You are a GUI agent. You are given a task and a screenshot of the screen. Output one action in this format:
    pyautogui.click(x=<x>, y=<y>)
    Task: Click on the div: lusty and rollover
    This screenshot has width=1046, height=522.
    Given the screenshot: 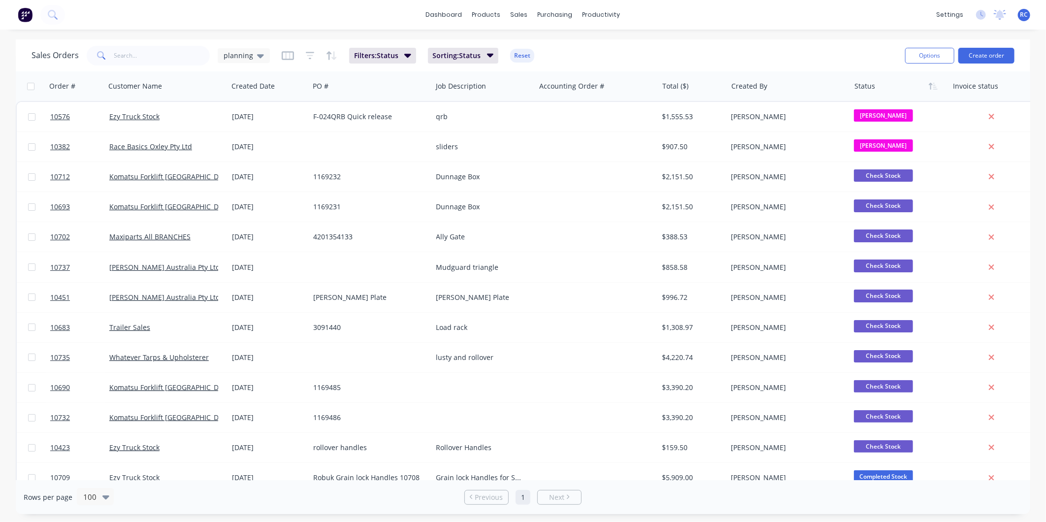 What is the action you would take?
    pyautogui.click(x=482, y=358)
    